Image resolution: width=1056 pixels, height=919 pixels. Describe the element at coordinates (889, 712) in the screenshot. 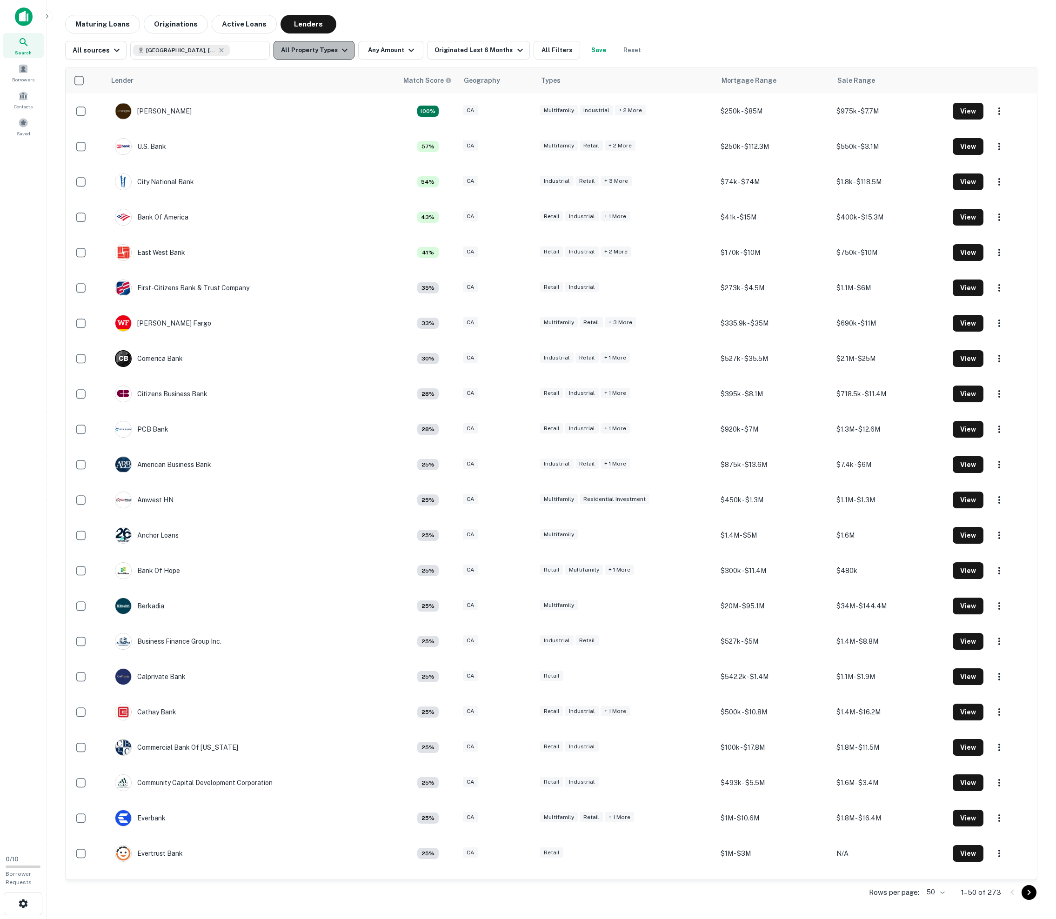

I see `td: $1.4M - $16.2M` at that location.